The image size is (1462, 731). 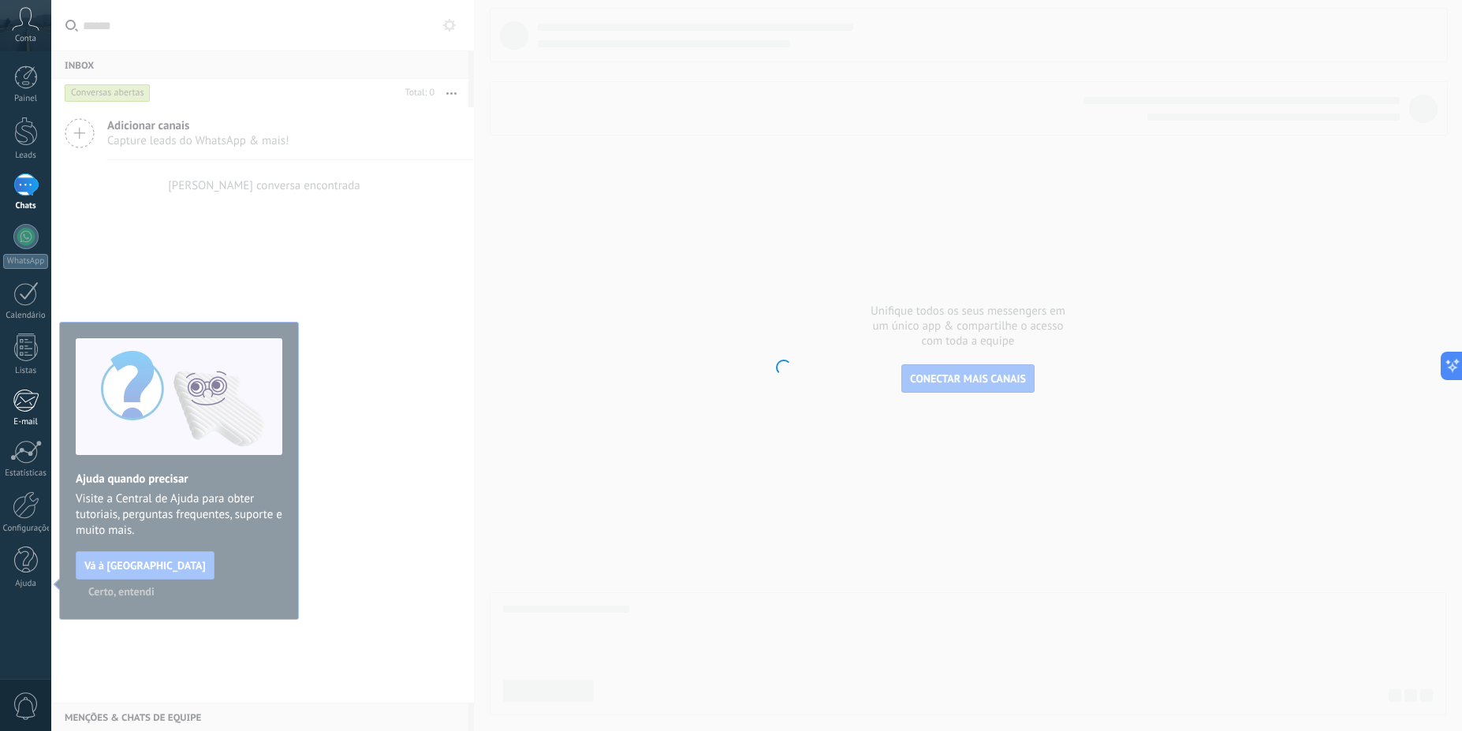 What do you see at coordinates (26, 473) in the screenshot?
I see `div: Estatísticas` at bounding box center [26, 473].